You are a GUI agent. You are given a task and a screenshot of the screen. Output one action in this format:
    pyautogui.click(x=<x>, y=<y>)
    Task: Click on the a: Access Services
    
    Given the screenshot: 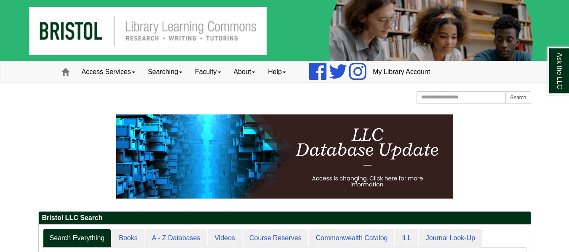 What is the action you would take?
    pyautogui.click(x=108, y=72)
    